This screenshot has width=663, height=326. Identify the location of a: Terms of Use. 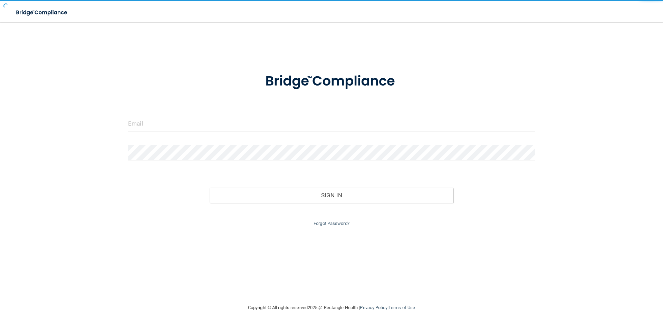
(402, 308).